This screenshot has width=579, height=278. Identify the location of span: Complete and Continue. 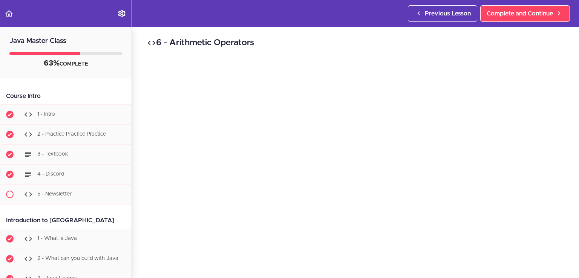
(520, 14).